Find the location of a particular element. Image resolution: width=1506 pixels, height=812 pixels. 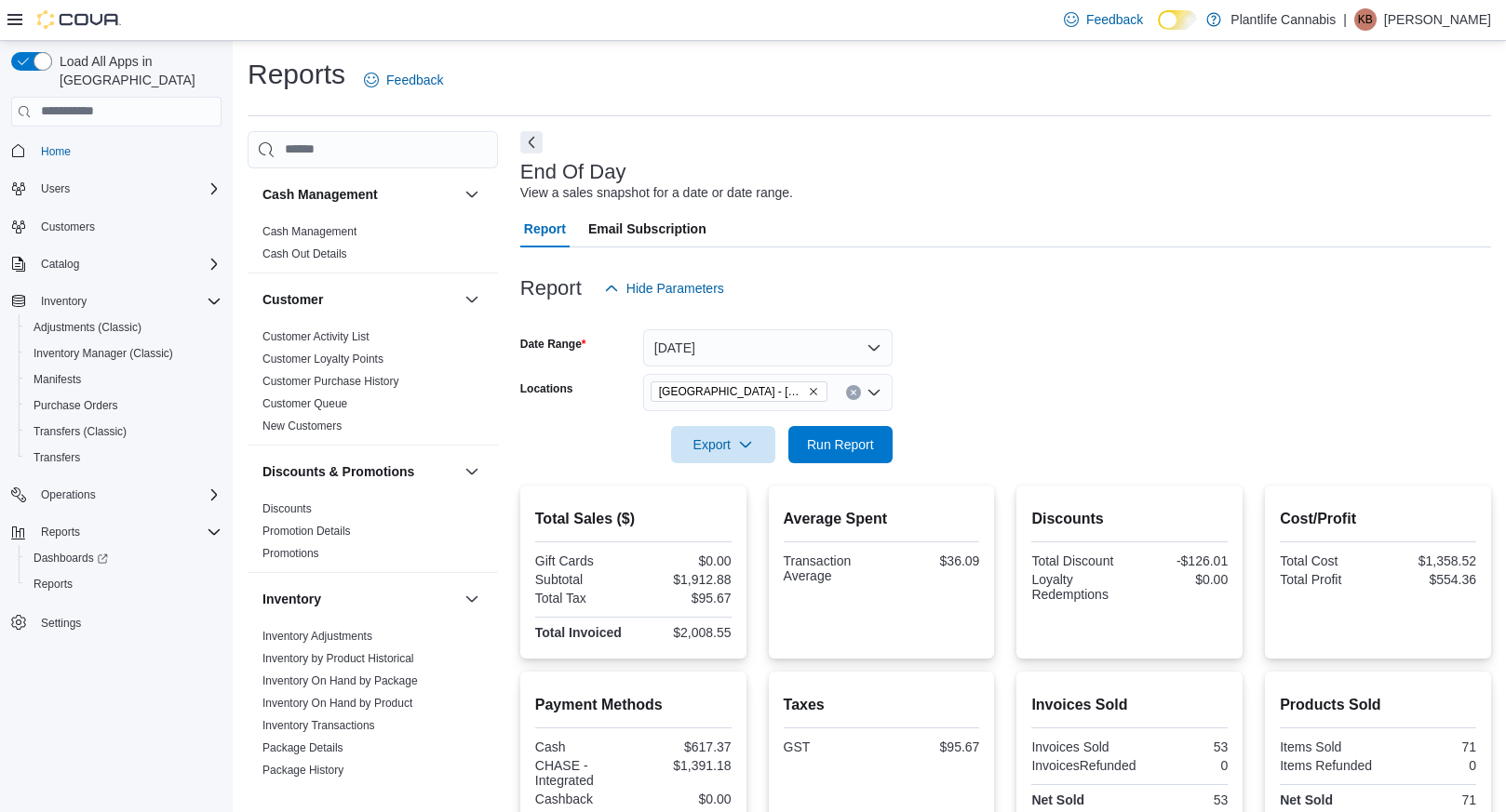

h3: Discounts & Promotions is located at coordinates (338, 471).